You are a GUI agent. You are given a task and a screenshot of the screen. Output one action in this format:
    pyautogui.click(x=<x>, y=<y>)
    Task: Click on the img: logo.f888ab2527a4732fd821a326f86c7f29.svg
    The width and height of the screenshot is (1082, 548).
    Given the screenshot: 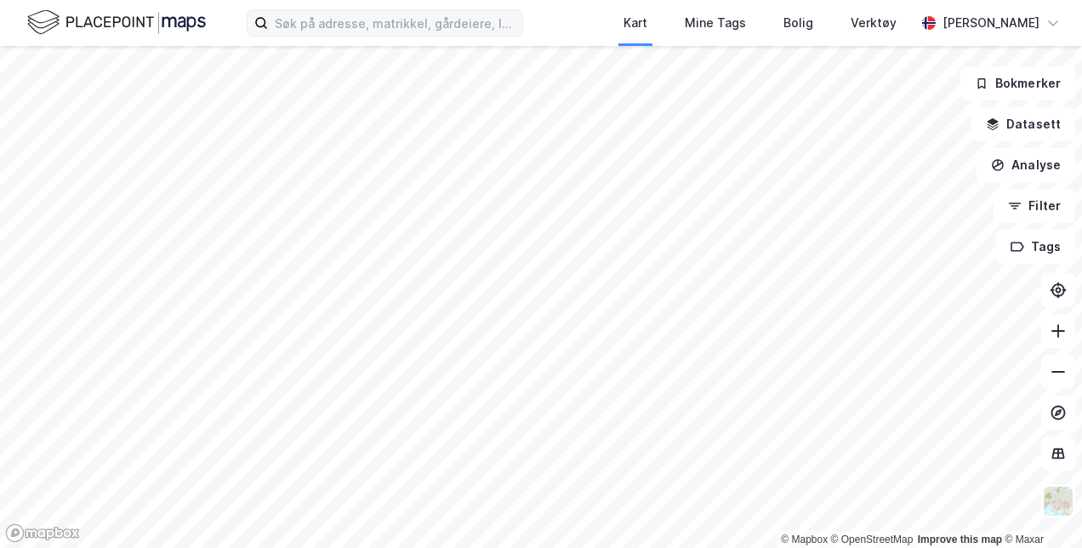 What is the action you would take?
    pyautogui.click(x=116, y=22)
    